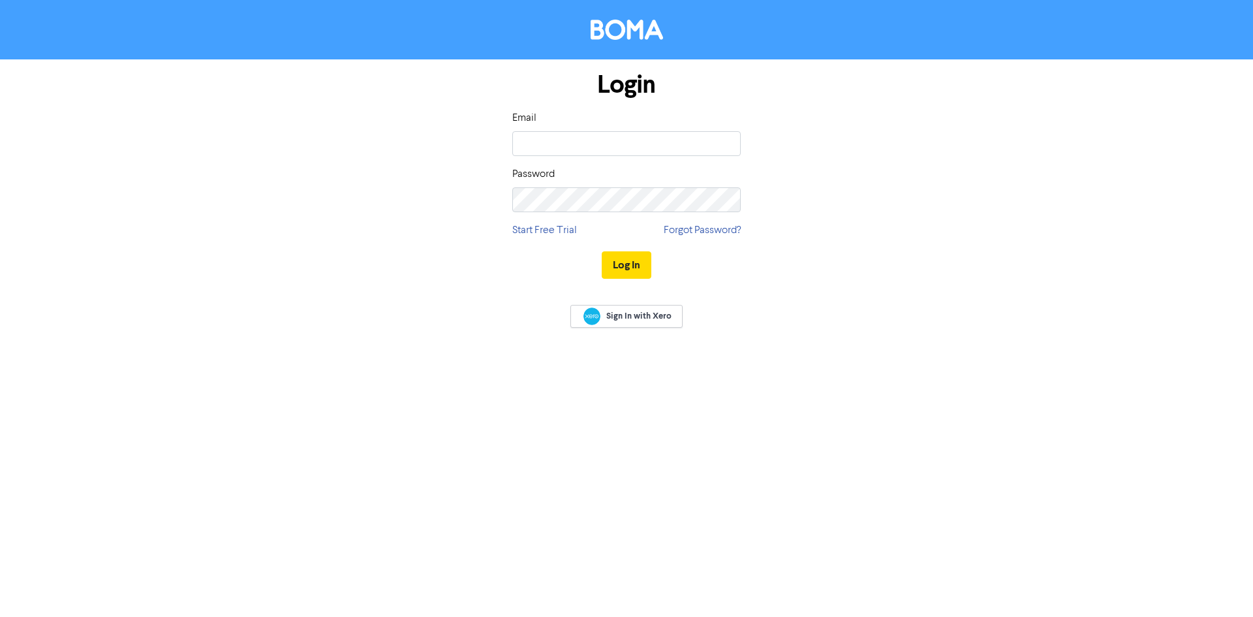  Describe the element at coordinates (627, 29) in the screenshot. I see `img: BOMA Logo` at that location.